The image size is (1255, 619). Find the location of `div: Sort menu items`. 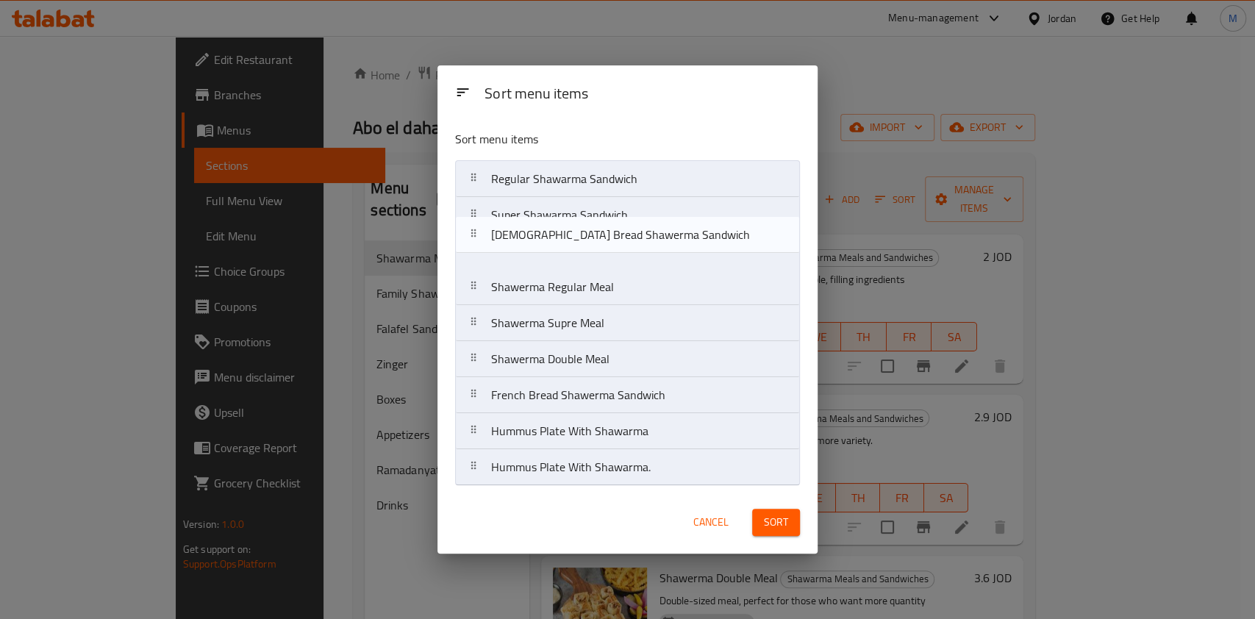

div: Sort menu items is located at coordinates (642, 94).